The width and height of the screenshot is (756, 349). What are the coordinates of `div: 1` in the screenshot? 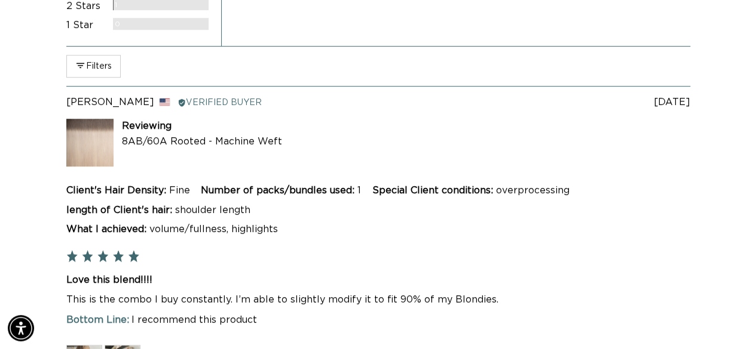 It's located at (359, 191).